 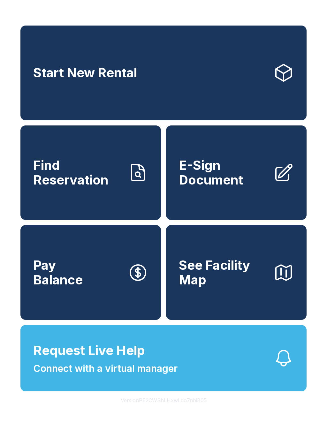 What do you see at coordinates (105, 368) in the screenshot?
I see `span: Connect with a virtual manager` at bounding box center [105, 368].